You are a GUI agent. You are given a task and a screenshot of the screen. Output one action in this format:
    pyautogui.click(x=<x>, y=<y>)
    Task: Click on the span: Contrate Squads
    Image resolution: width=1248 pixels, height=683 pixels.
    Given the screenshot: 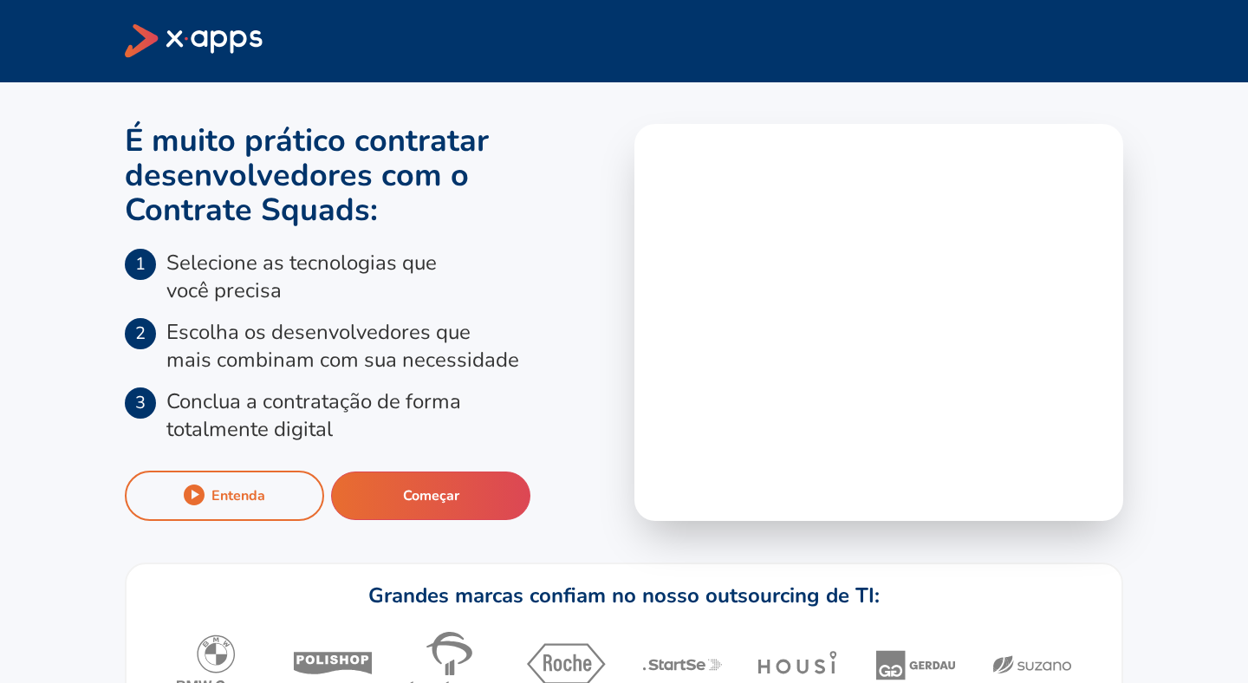 What is the action you would take?
    pyautogui.click(x=247, y=210)
    